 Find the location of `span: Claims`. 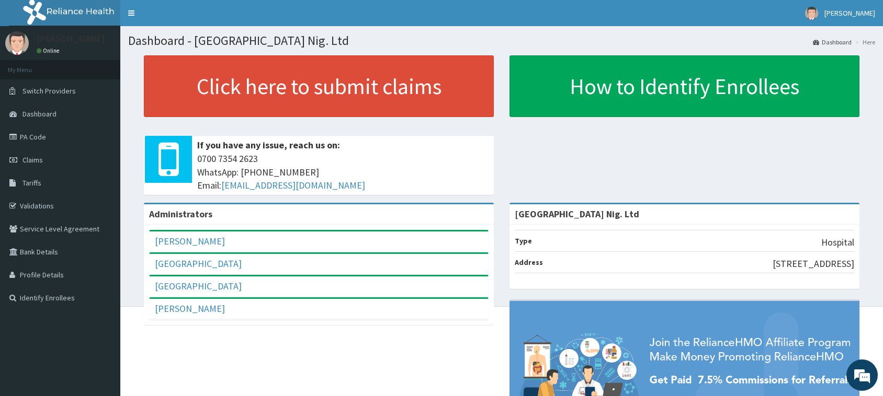

span: Claims is located at coordinates (32, 160).